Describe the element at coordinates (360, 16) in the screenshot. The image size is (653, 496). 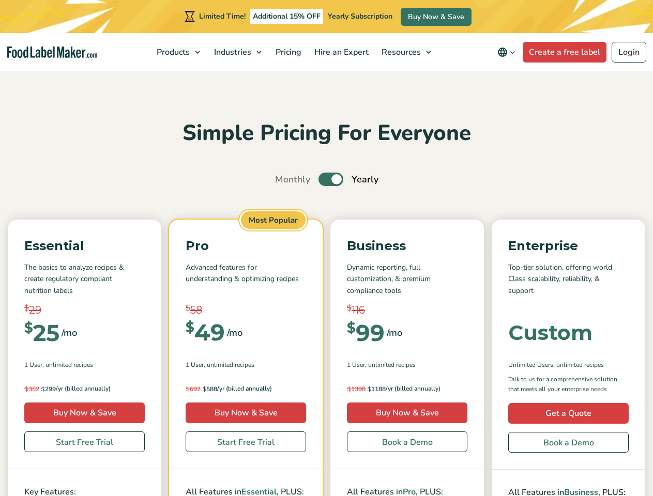
I see `span: Yearly Subscription` at that location.